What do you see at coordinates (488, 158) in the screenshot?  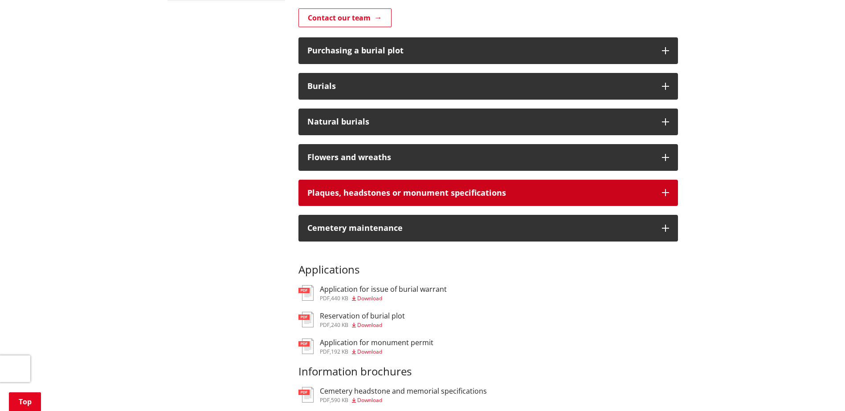 I see `button: Flowers and wreaths` at bounding box center [488, 158].